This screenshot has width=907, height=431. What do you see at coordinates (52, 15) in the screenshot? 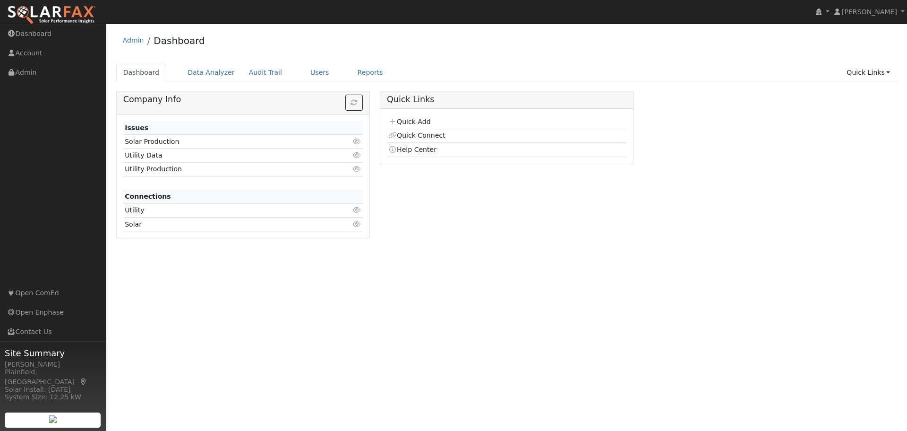
I see `img: SolarFax` at bounding box center [52, 15].